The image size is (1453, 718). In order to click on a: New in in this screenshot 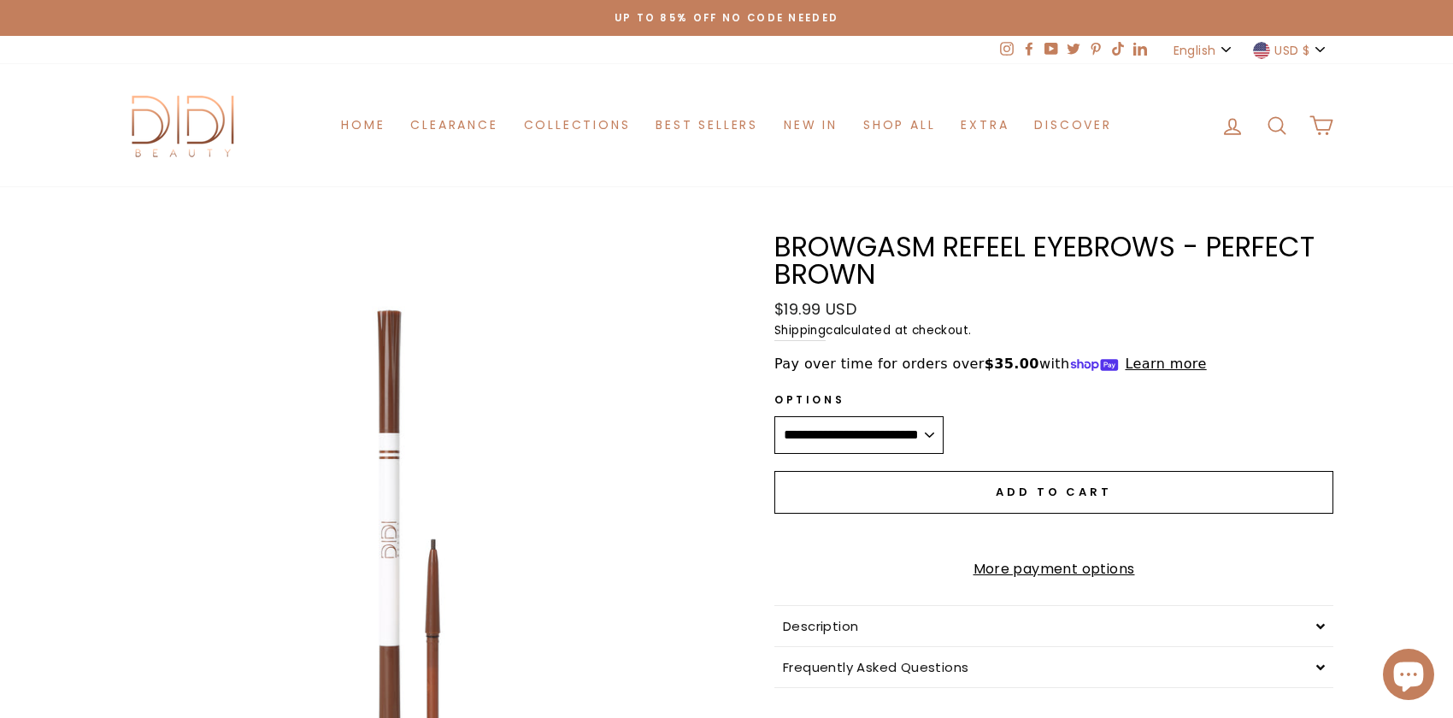, I will do `click(810, 125)`.